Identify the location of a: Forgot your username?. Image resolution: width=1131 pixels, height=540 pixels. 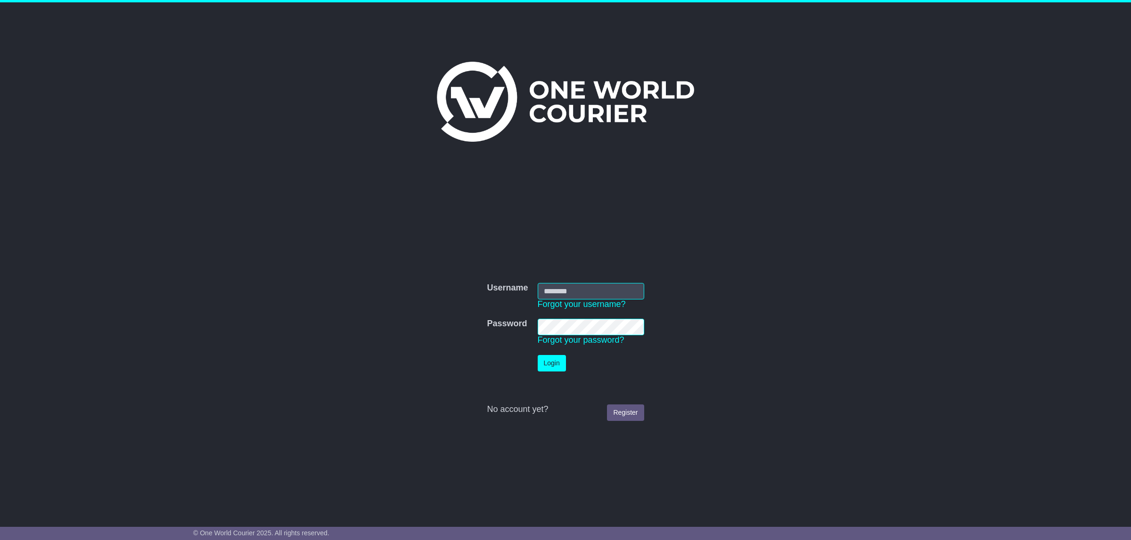
(581, 304).